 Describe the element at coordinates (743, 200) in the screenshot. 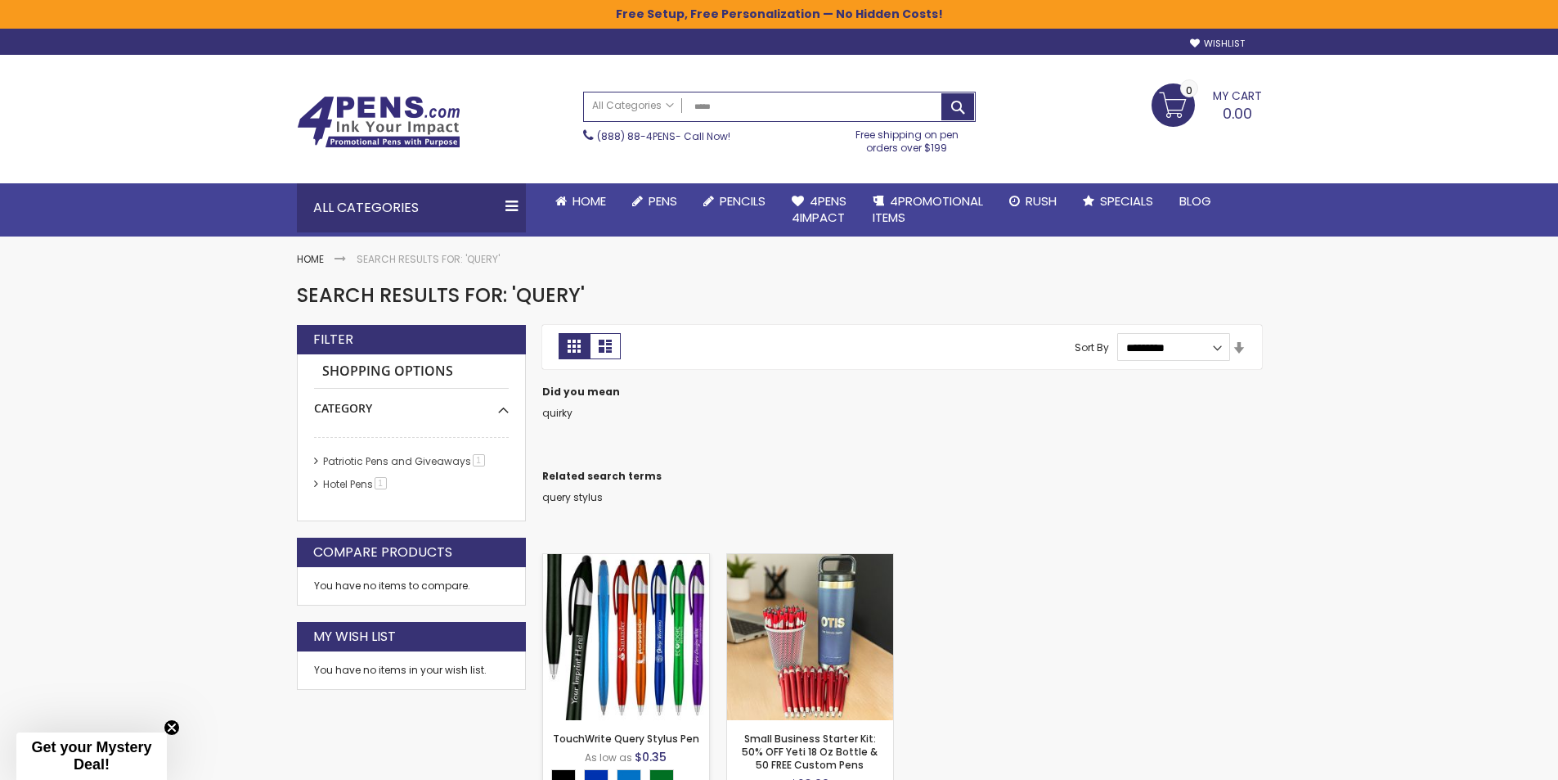

I see `span: Pencils` at that location.